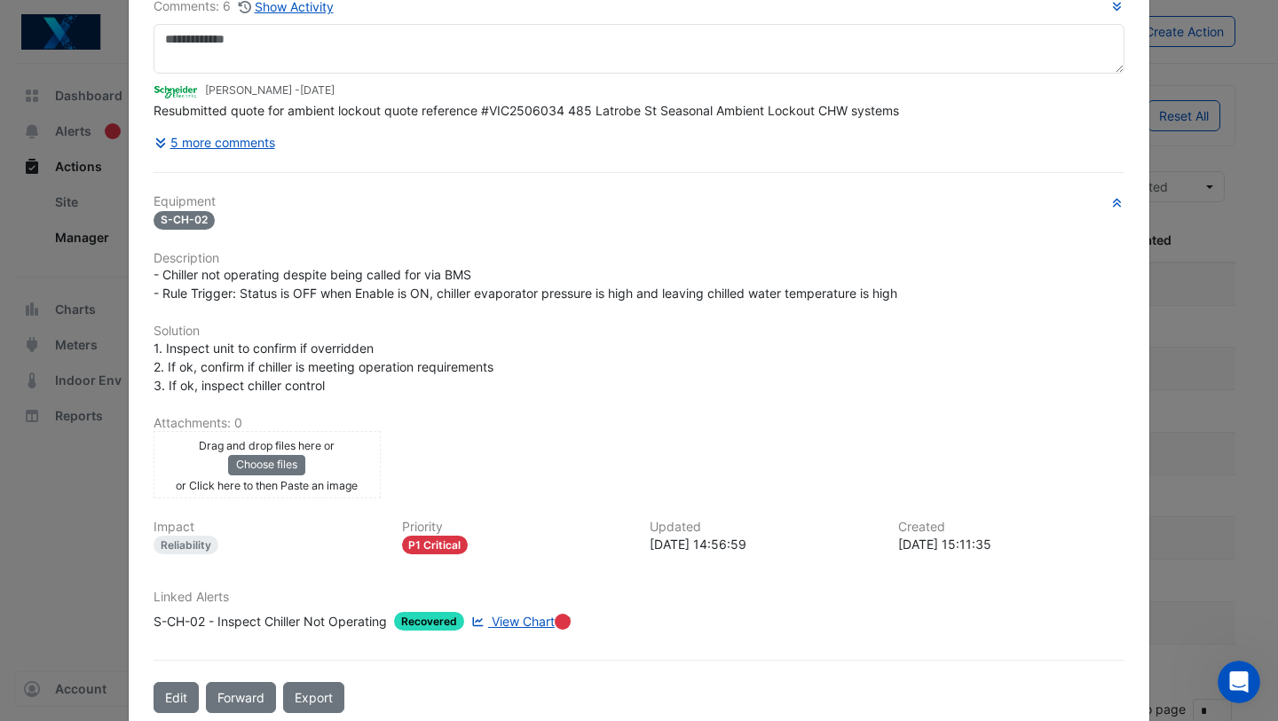  I want to click on h6: Linked Alerts, so click(639, 597).